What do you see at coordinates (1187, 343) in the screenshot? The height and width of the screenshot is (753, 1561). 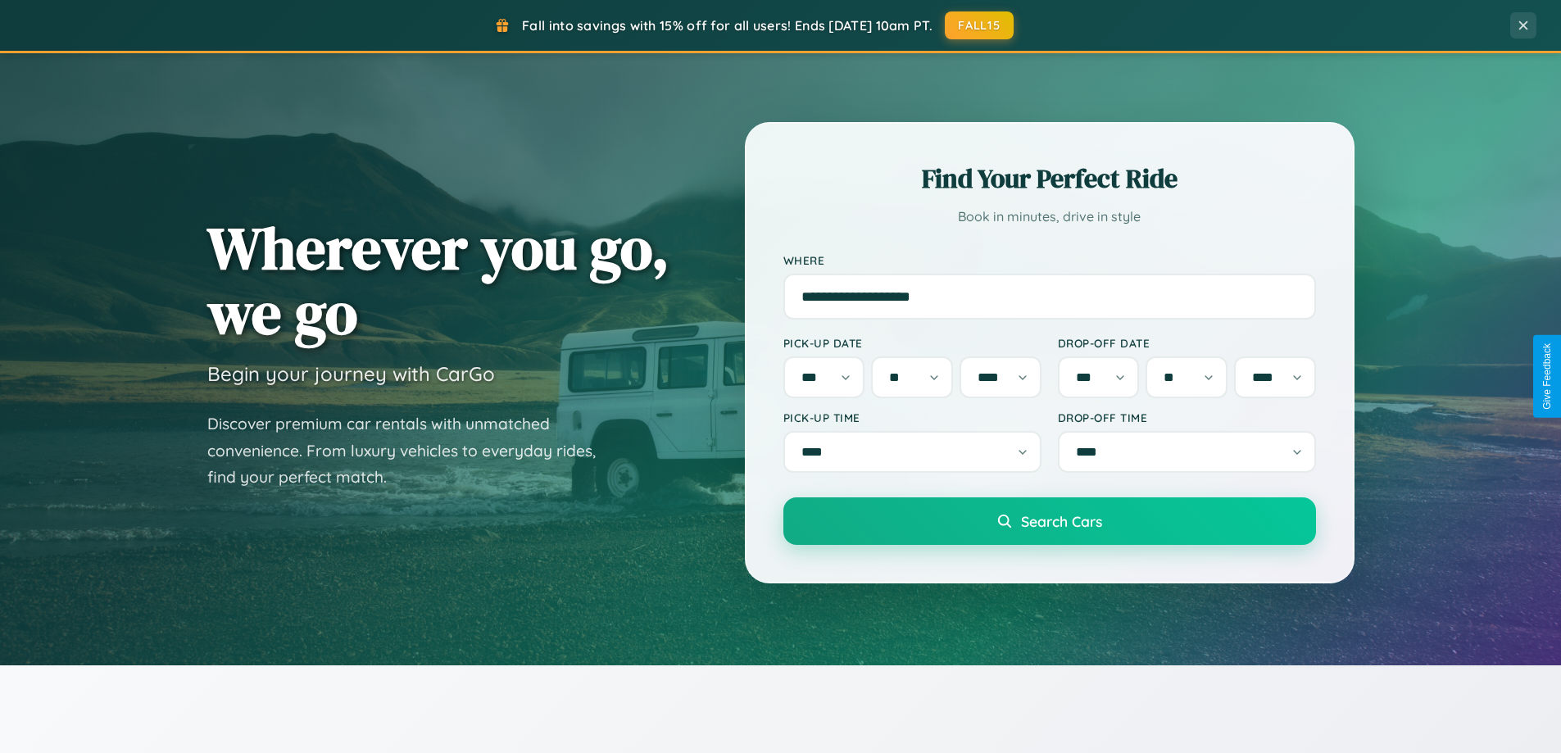 I see `label: Drop-off Date` at bounding box center [1187, 343].